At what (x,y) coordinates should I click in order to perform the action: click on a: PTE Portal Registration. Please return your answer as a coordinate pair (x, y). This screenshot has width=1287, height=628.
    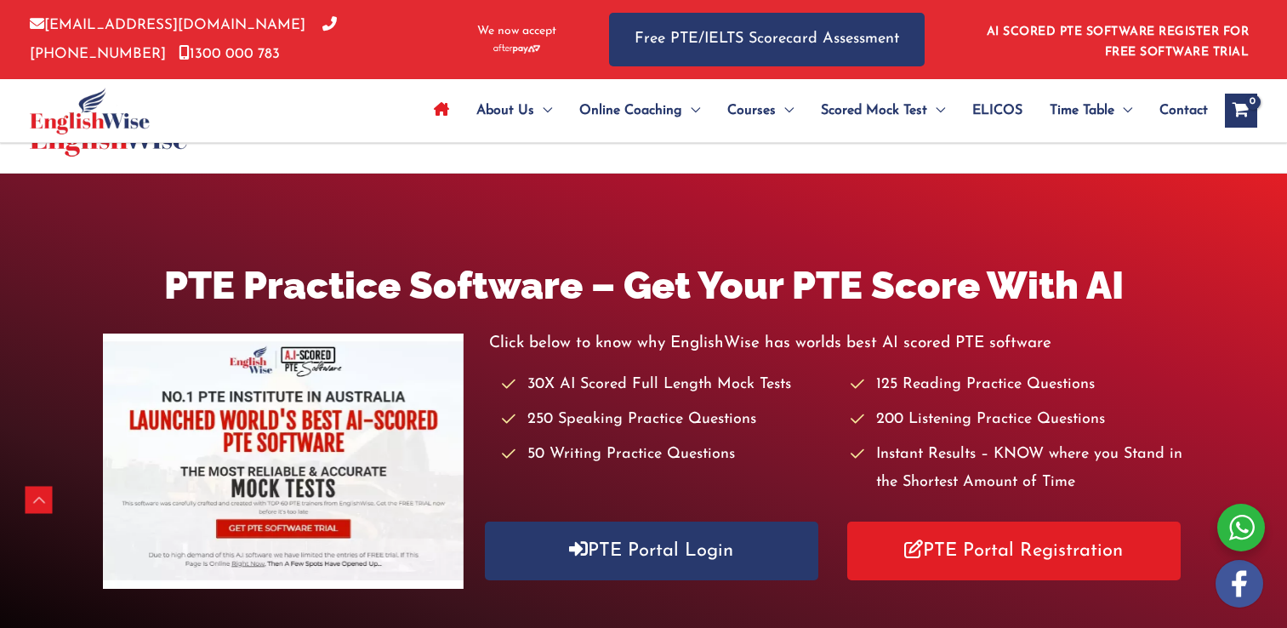
    Looking at the image, I should click on (1014, 550).